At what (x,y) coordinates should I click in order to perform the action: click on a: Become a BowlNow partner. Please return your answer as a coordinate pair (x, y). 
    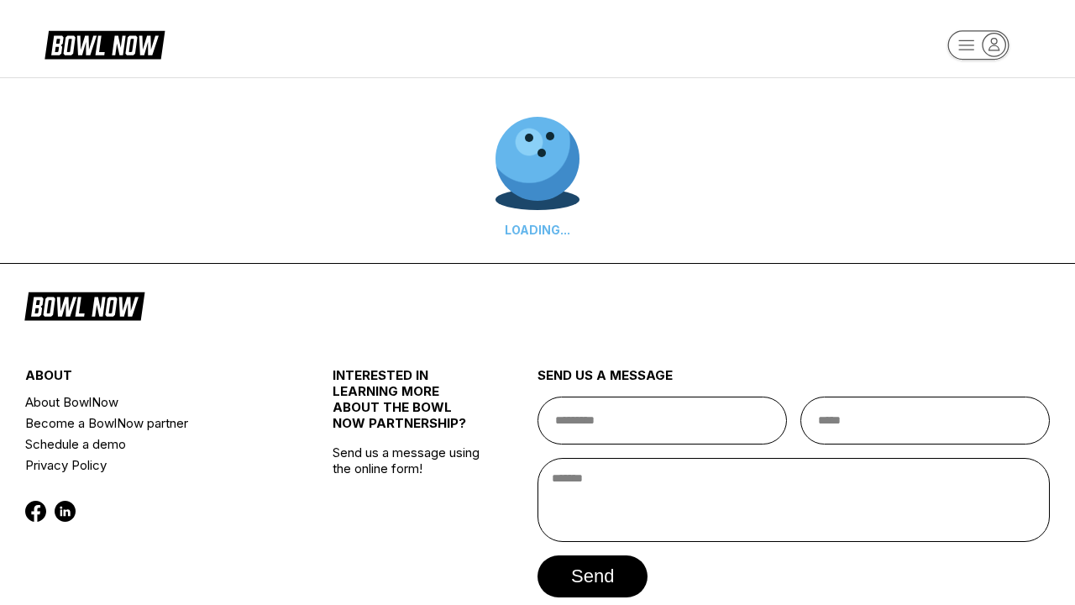
    Looking at the image, I should click on (153, 422).